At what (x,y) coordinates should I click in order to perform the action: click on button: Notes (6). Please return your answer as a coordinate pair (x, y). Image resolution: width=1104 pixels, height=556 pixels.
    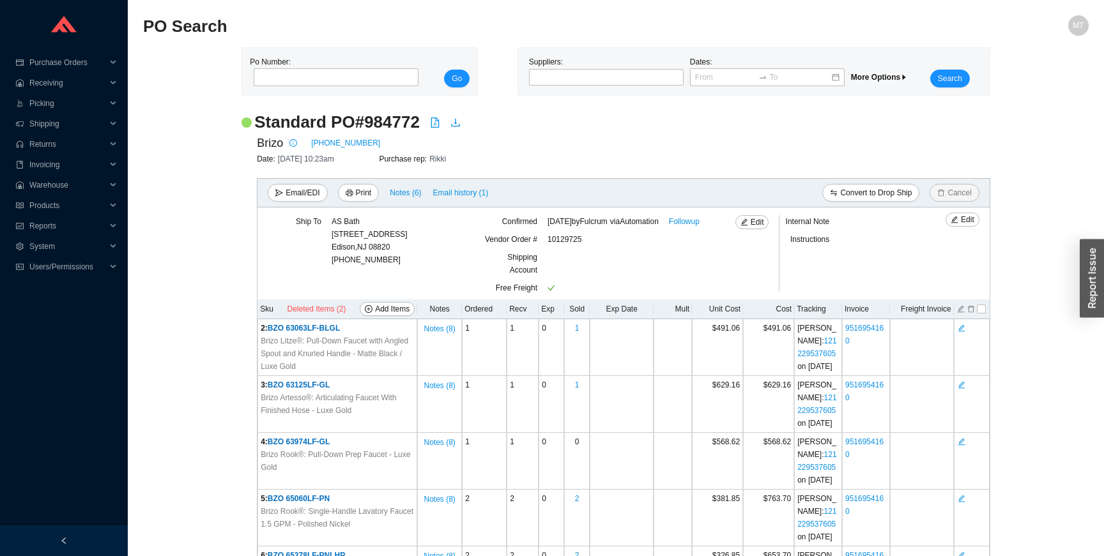
    Looking at the image, I should click on (405, 190).